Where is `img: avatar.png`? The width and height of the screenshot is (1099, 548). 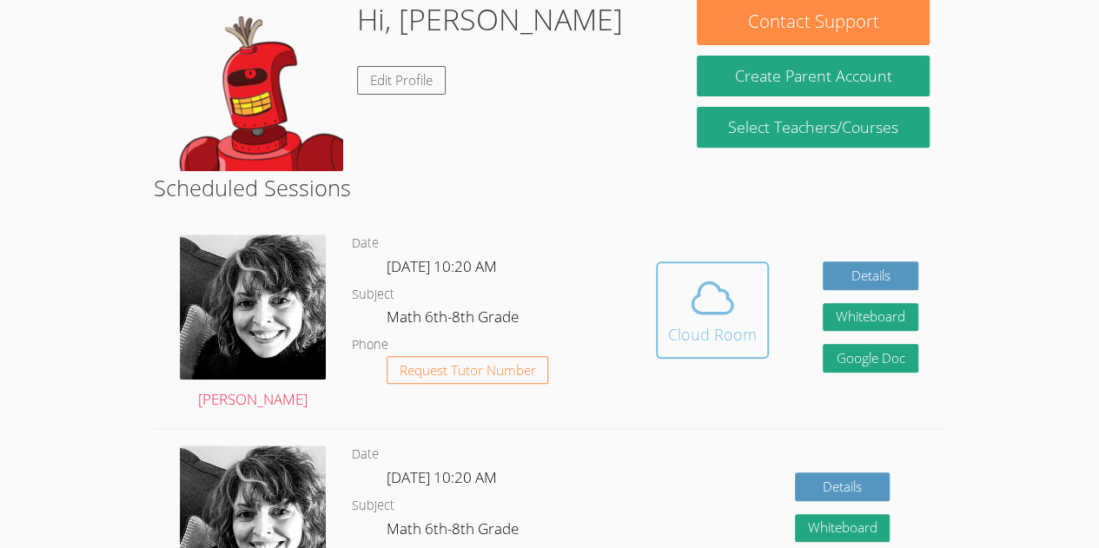 img: avatar.png is located at coordinates (253, 307).